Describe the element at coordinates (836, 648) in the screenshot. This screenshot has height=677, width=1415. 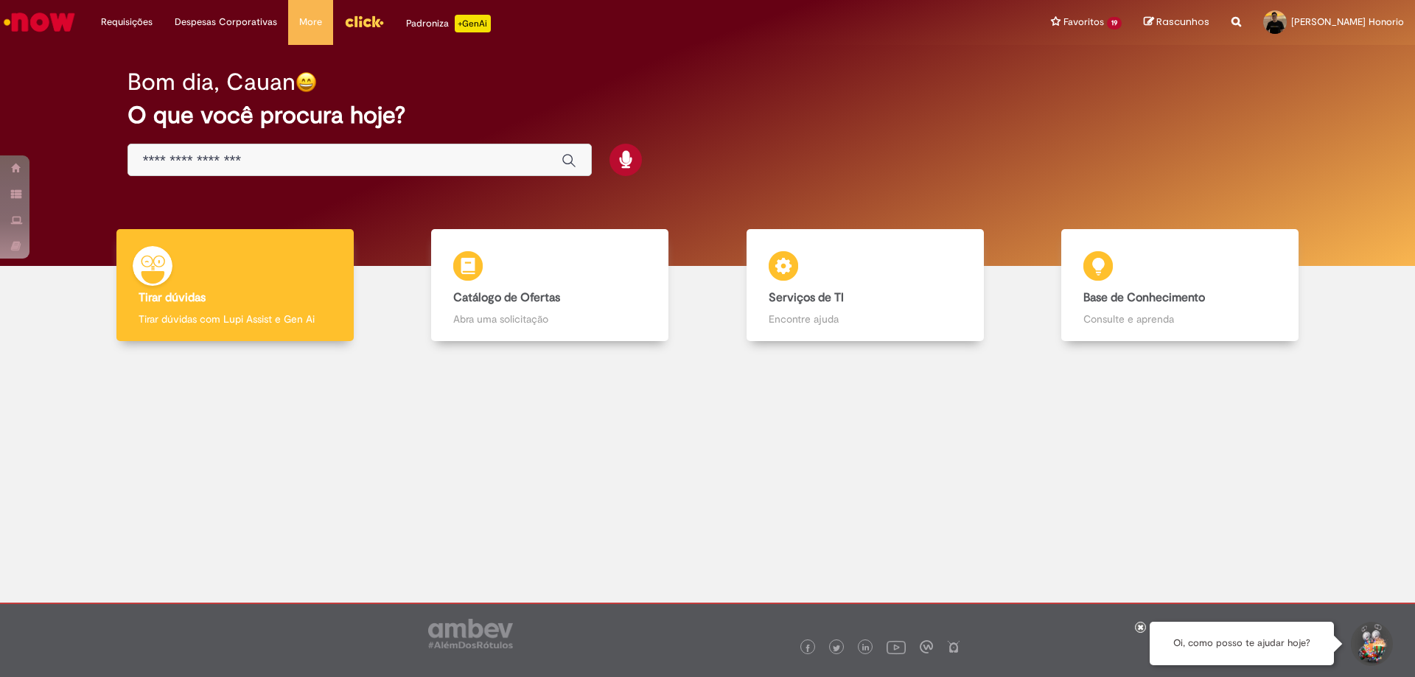
I see `img: logo_footer_twitter.png` at that location.